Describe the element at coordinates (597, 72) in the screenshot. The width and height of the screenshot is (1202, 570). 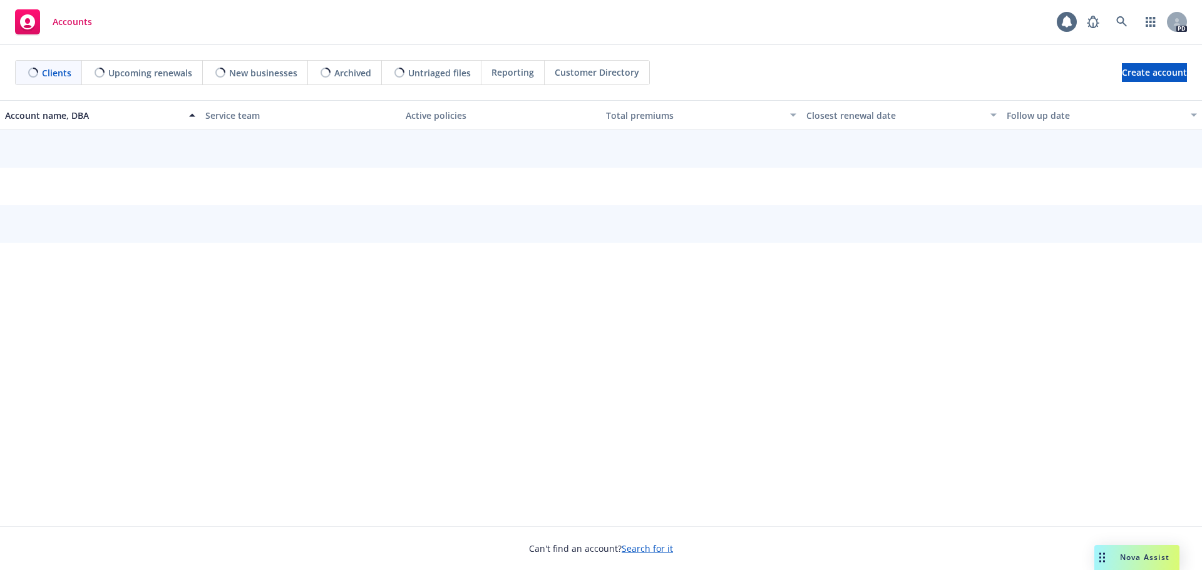
I see `span: Customer Directory` at that location.